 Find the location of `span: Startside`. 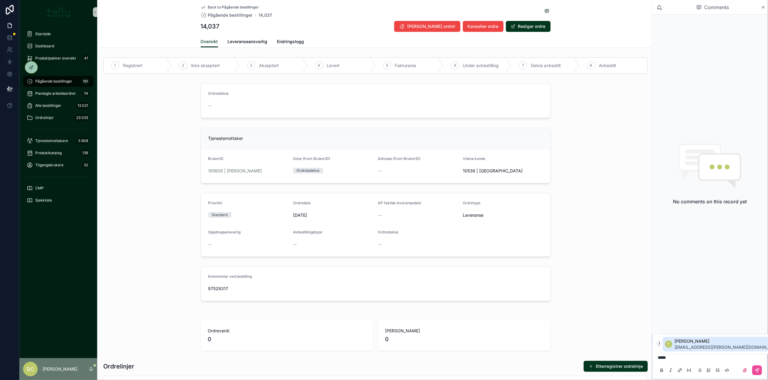

span: Startside is located at coordinates (43, 34).